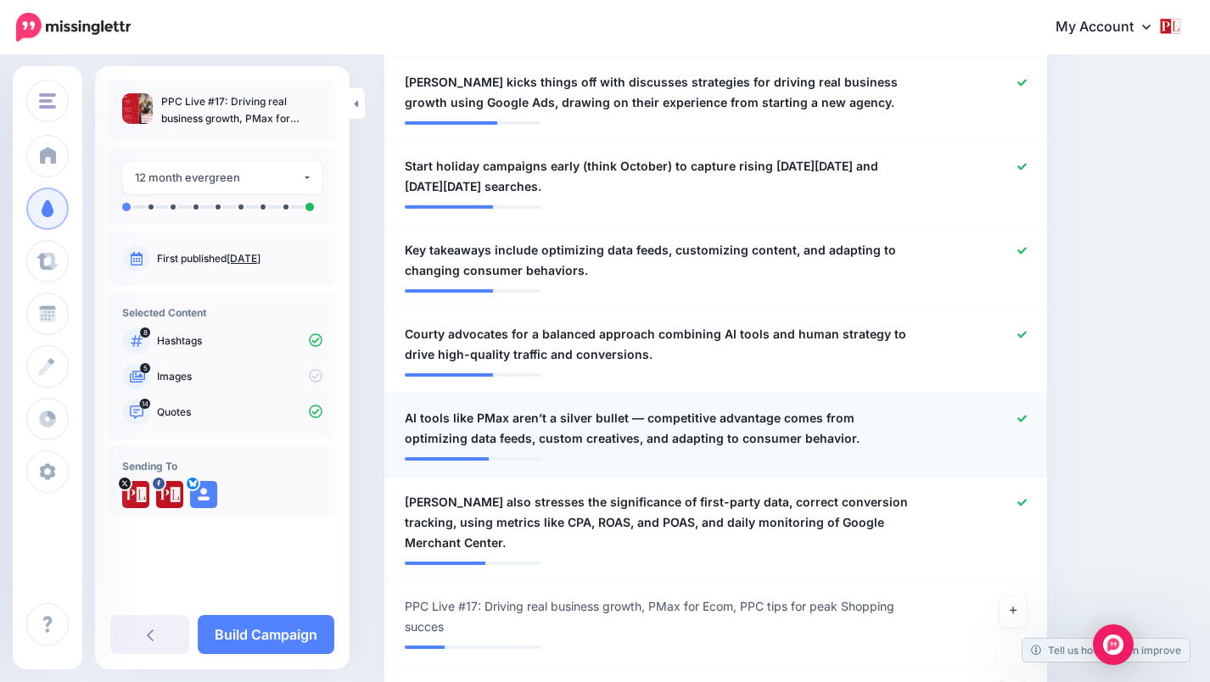 This screenshot has width=1210, height=682. What do you see at coordinates (222, 466) in the screenshot?
I see `h4: Sending To` at bounding box center [222, 466].